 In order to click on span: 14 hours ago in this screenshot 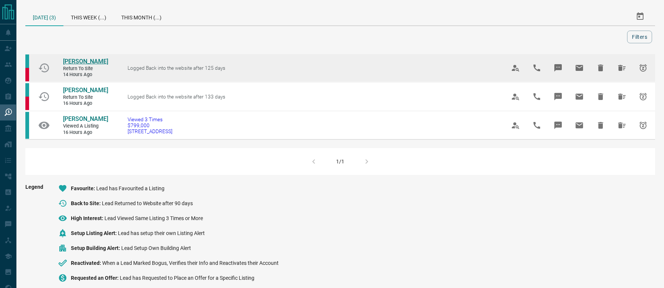, I will do `click(85, 75)`.